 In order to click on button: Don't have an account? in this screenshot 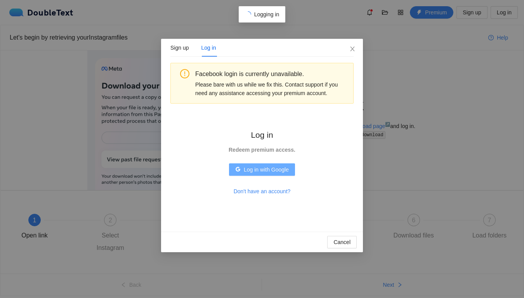, I will do `click(262, 191)`.